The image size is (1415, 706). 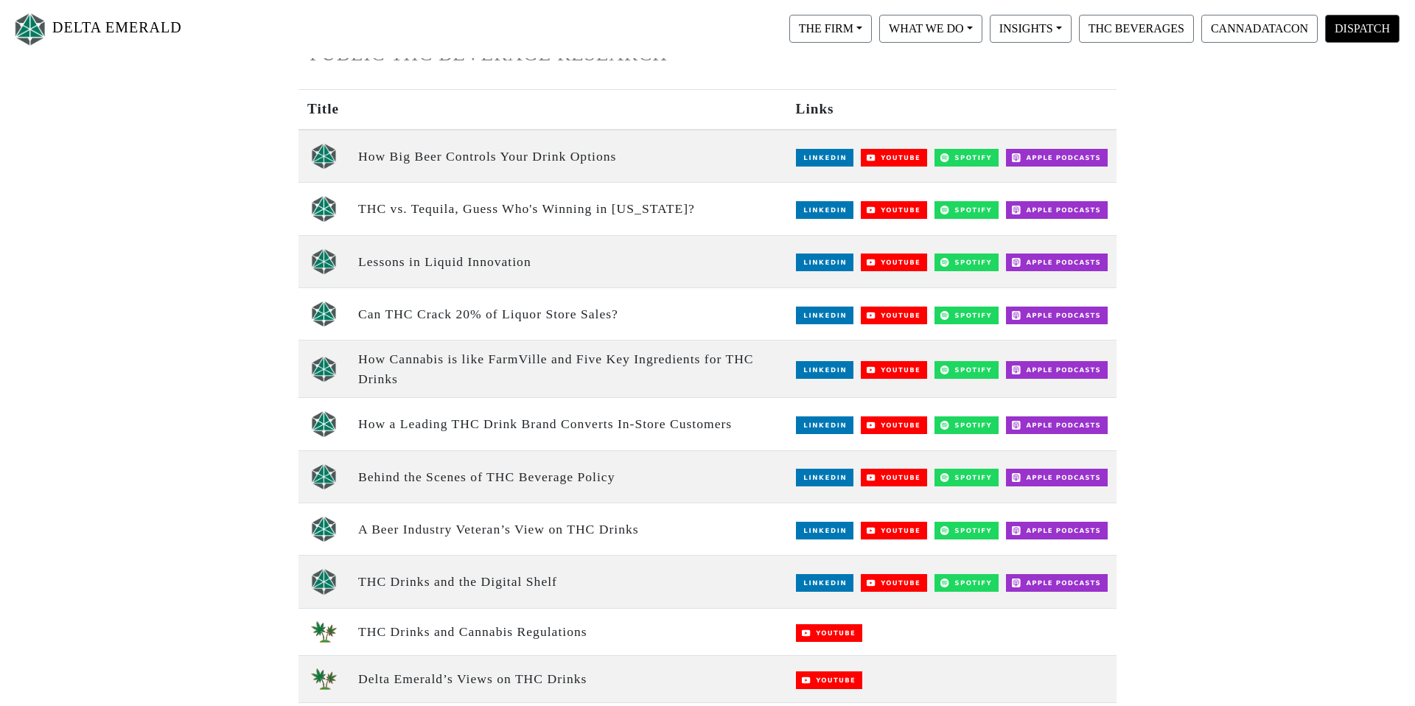 I want to click on td: Lessons in Liquid Innovation, so click(x=568, y=261).